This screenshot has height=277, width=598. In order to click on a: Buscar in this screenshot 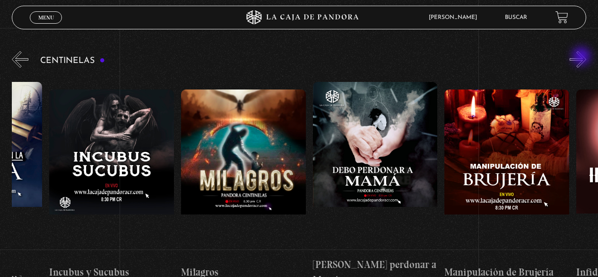, I will do `click(516, 18)`.